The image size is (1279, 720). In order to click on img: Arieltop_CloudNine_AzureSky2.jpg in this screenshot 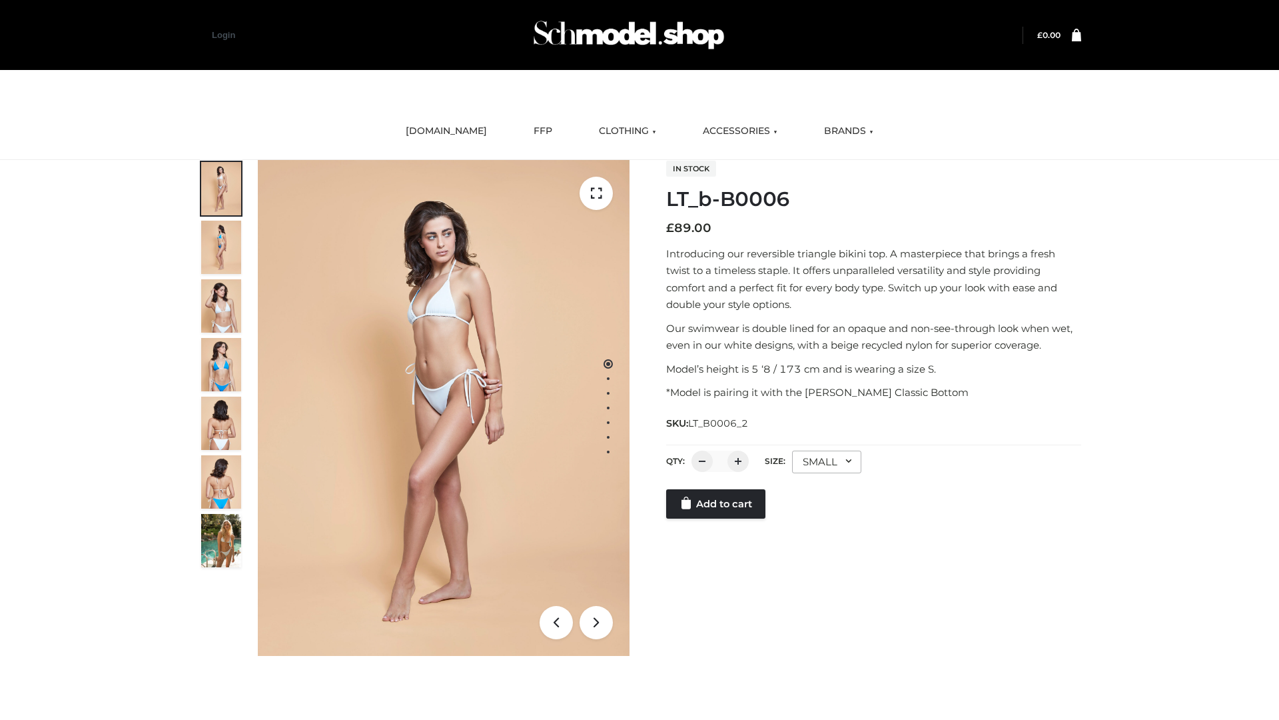, I will do `click(221, 540)`.